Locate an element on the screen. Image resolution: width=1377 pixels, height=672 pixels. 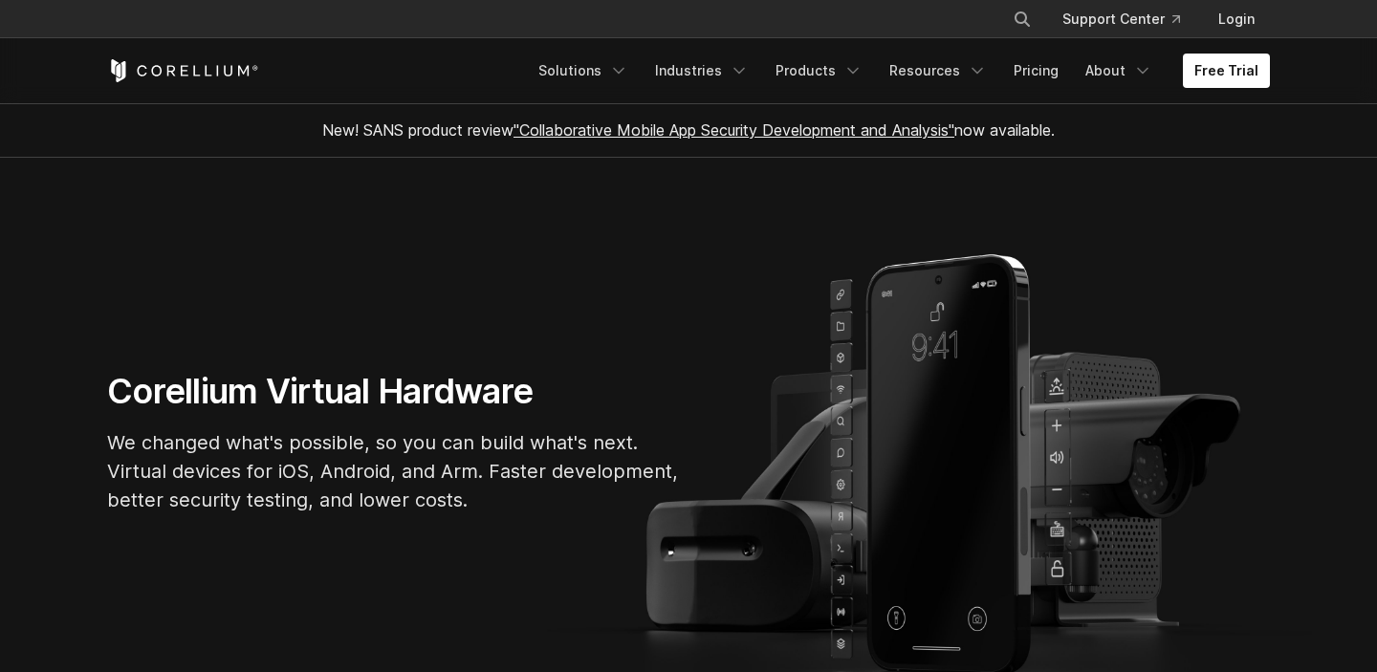
a: Solutions is located at coordinates (583, 71).